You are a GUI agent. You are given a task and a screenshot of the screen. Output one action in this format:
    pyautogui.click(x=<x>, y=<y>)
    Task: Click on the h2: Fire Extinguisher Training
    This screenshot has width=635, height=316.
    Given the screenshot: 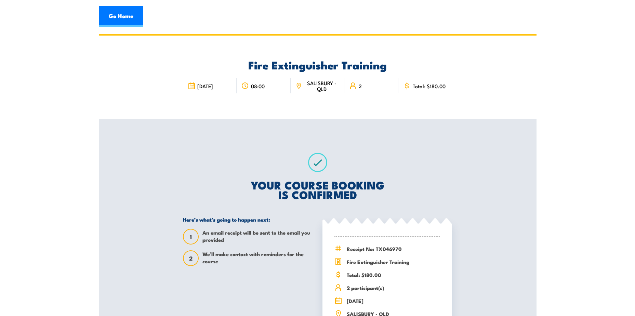 What is the action you would take?
    pyautogui.click(x=318, y=65)
    